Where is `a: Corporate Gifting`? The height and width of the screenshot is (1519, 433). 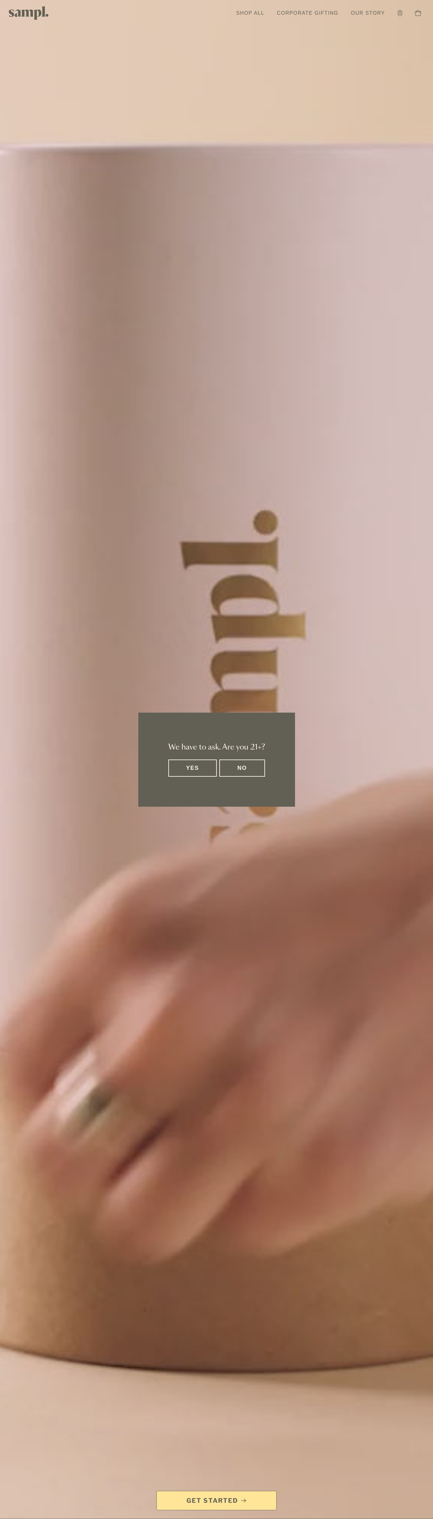
a: Corporate Gifting is located at coordinates (307, 13).